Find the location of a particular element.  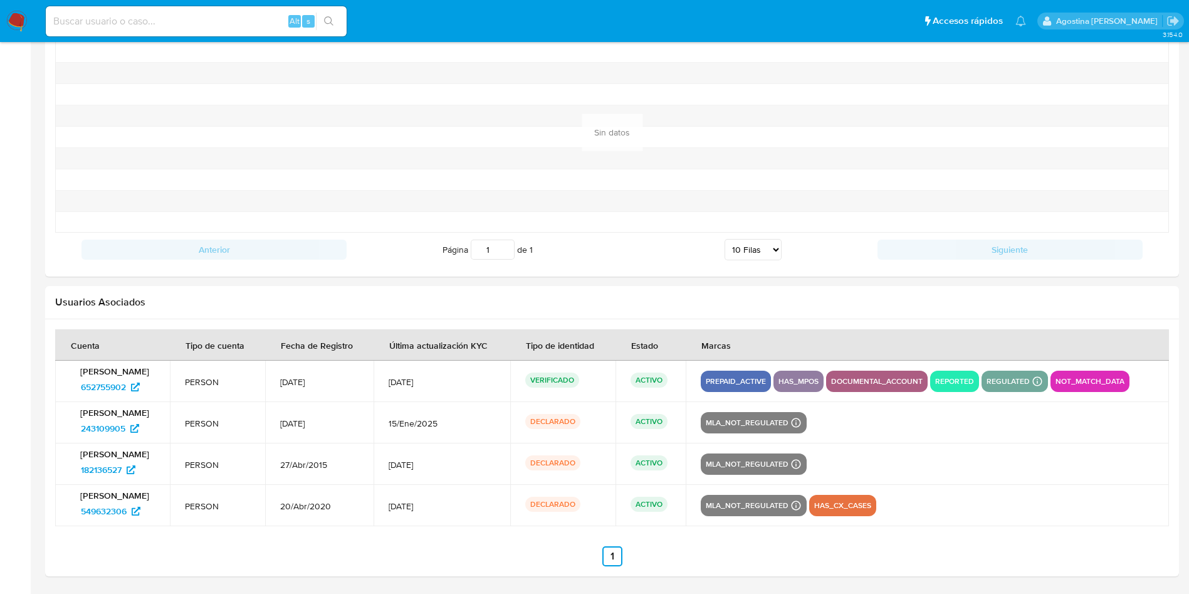

span: Alt is located at coordinates (295, 21).